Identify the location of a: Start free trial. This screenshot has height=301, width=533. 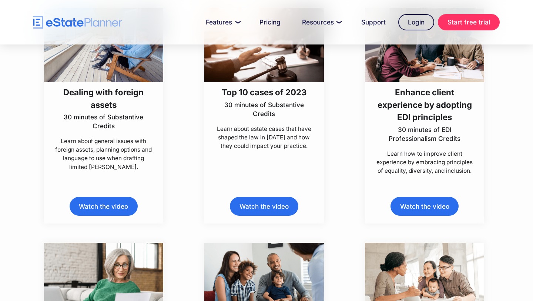
(469, 22).